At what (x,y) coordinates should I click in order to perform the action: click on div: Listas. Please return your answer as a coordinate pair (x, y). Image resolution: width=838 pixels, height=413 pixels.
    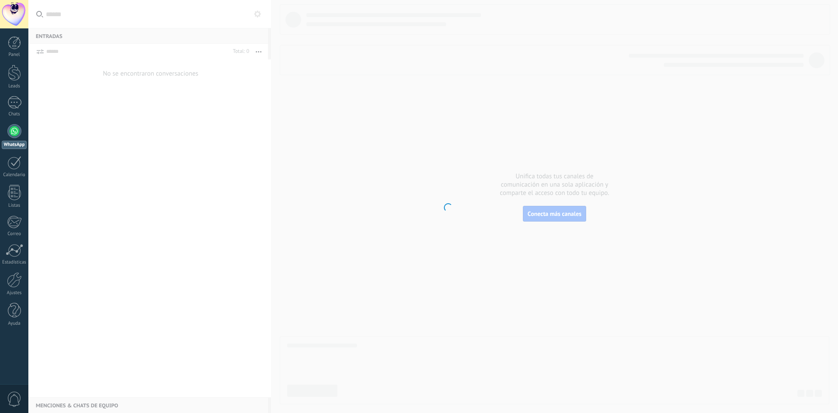
    Looking at the image, I should click on (14, 205).